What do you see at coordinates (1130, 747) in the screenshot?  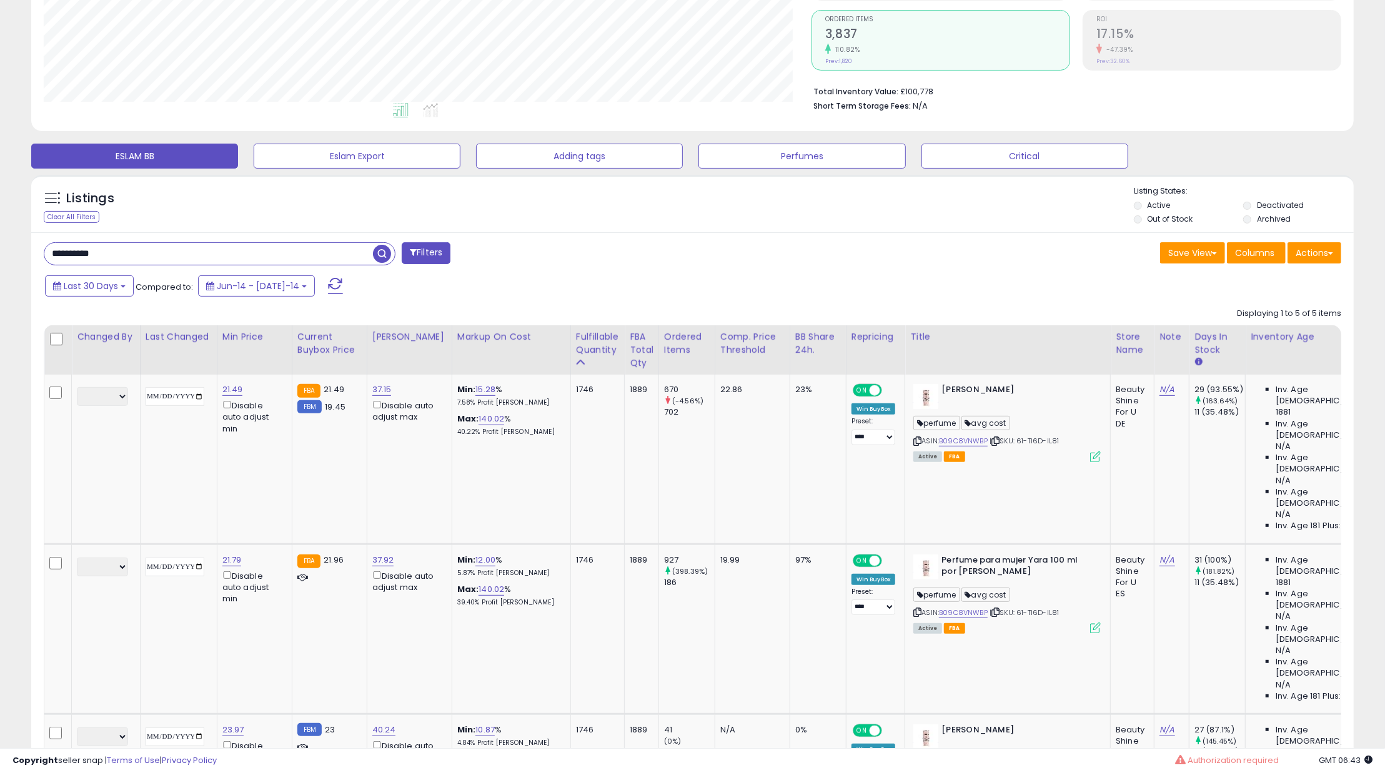 I see `div: Beauty Shine For U FR` at bounding box center [1130, 747].